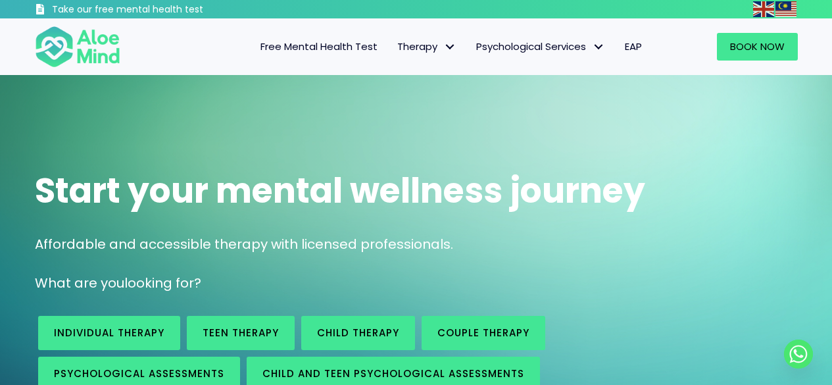 This screenshot has width=832, height=385. I want to click on a: English, so click(764, 9).